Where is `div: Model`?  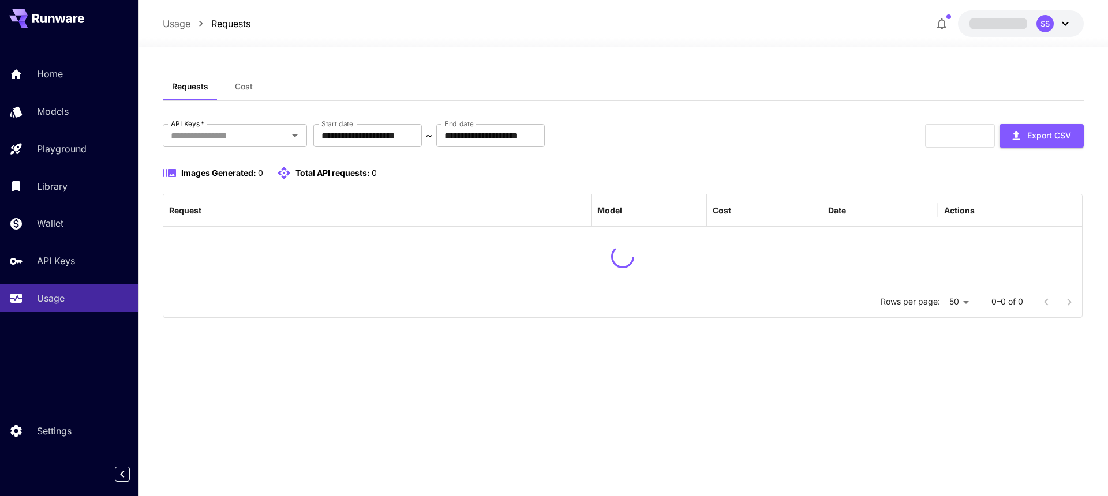
div: Model is located at coordinates (610, 210).